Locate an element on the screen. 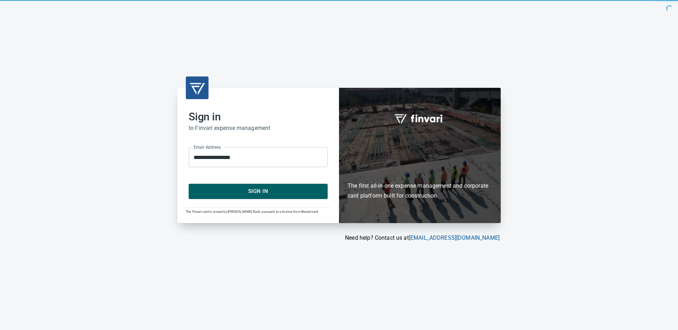 The image size is (678, 330). img: fullword_logo_white.png is located at coordinates (420, 118).